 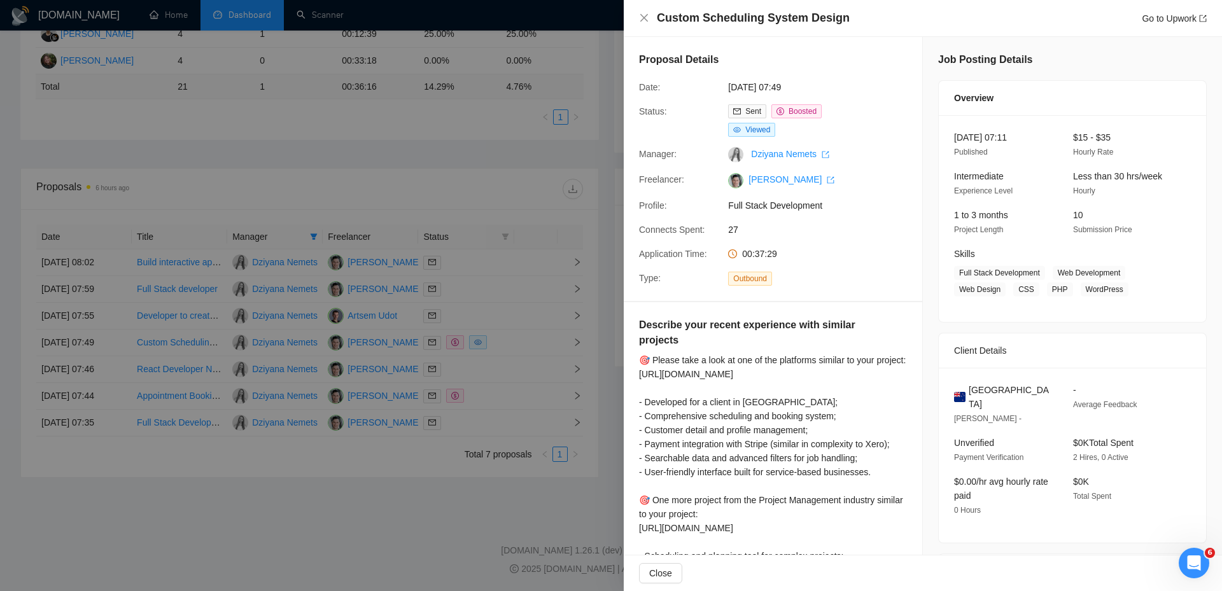 What do you see at coordinates (644, 18) in the screenshot?
I see `span: close` at bounding box center [644, 18].